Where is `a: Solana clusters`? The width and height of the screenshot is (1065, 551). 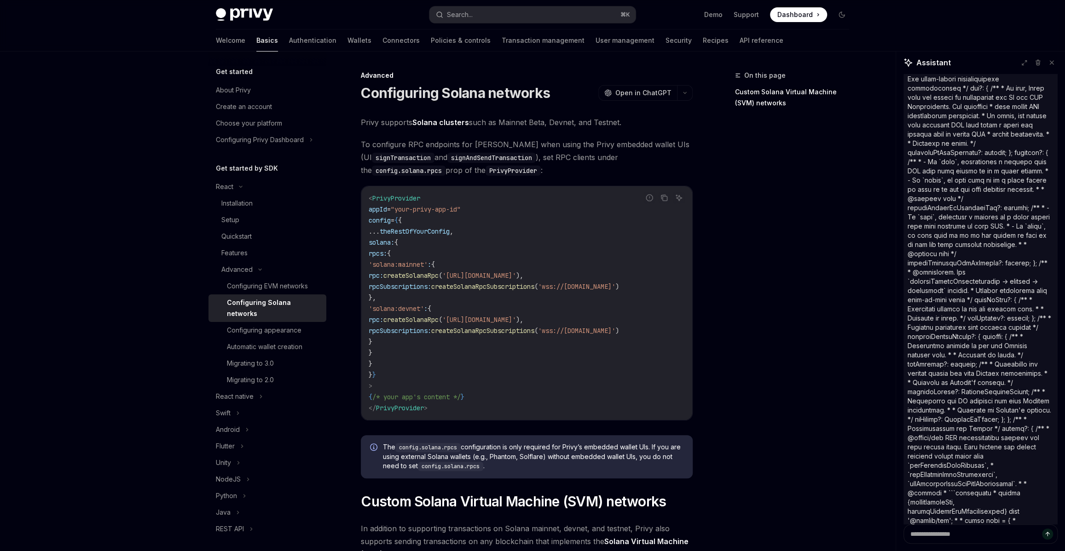
a: Solana clusters is located at coordinates (440, 122).